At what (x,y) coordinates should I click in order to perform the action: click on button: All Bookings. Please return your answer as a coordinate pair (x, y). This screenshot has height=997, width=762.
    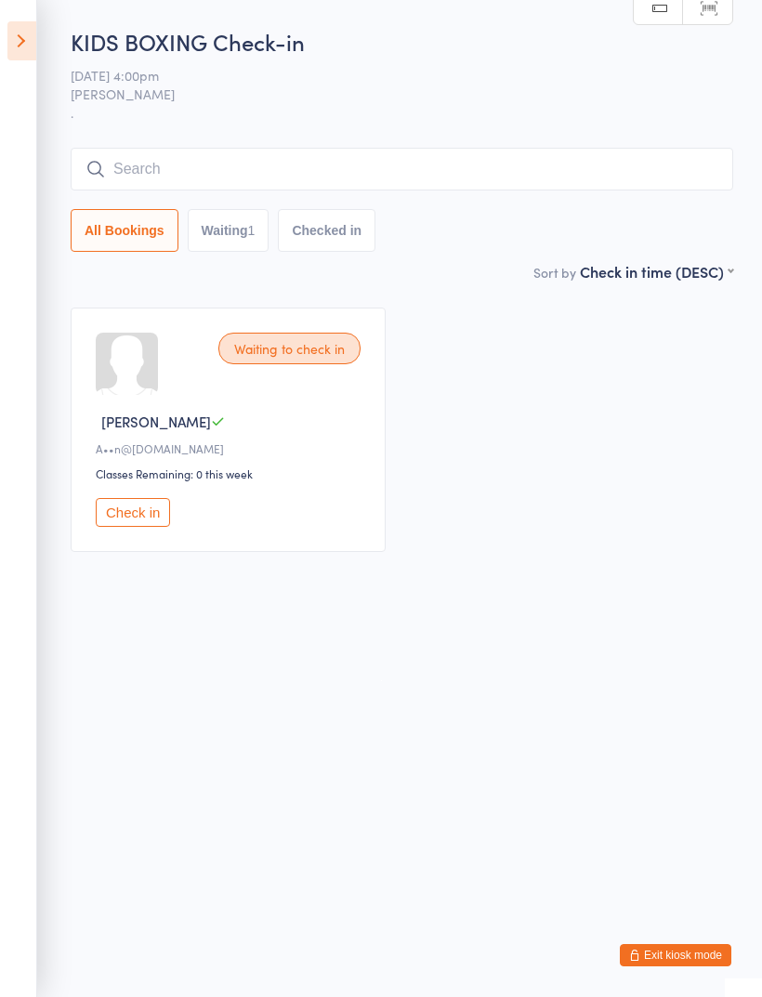
    Looking at the image, I should click on (125, 230).